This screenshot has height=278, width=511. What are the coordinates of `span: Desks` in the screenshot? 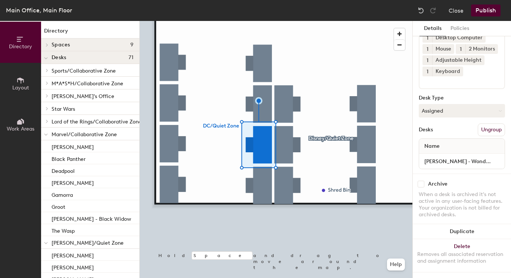 It's located at (59, 58).